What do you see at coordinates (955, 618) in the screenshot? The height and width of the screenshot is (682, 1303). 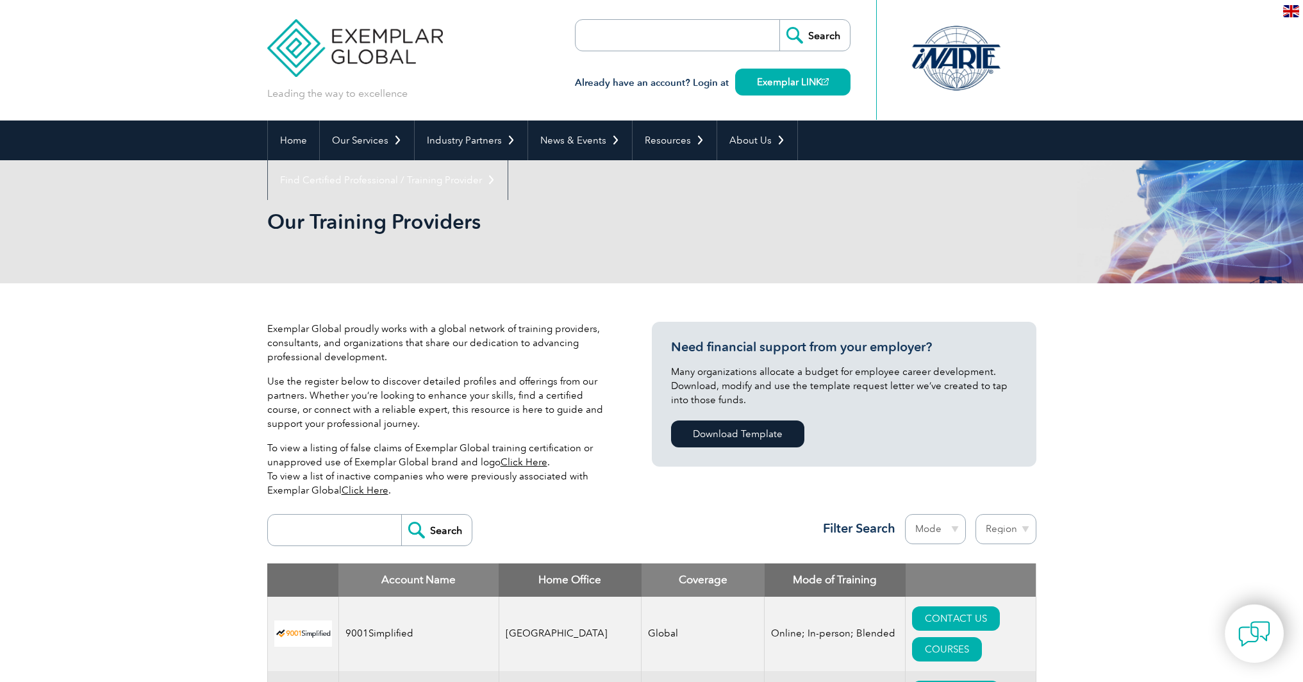 I see `a: CONTACT US` at bounding box center [955, 618].